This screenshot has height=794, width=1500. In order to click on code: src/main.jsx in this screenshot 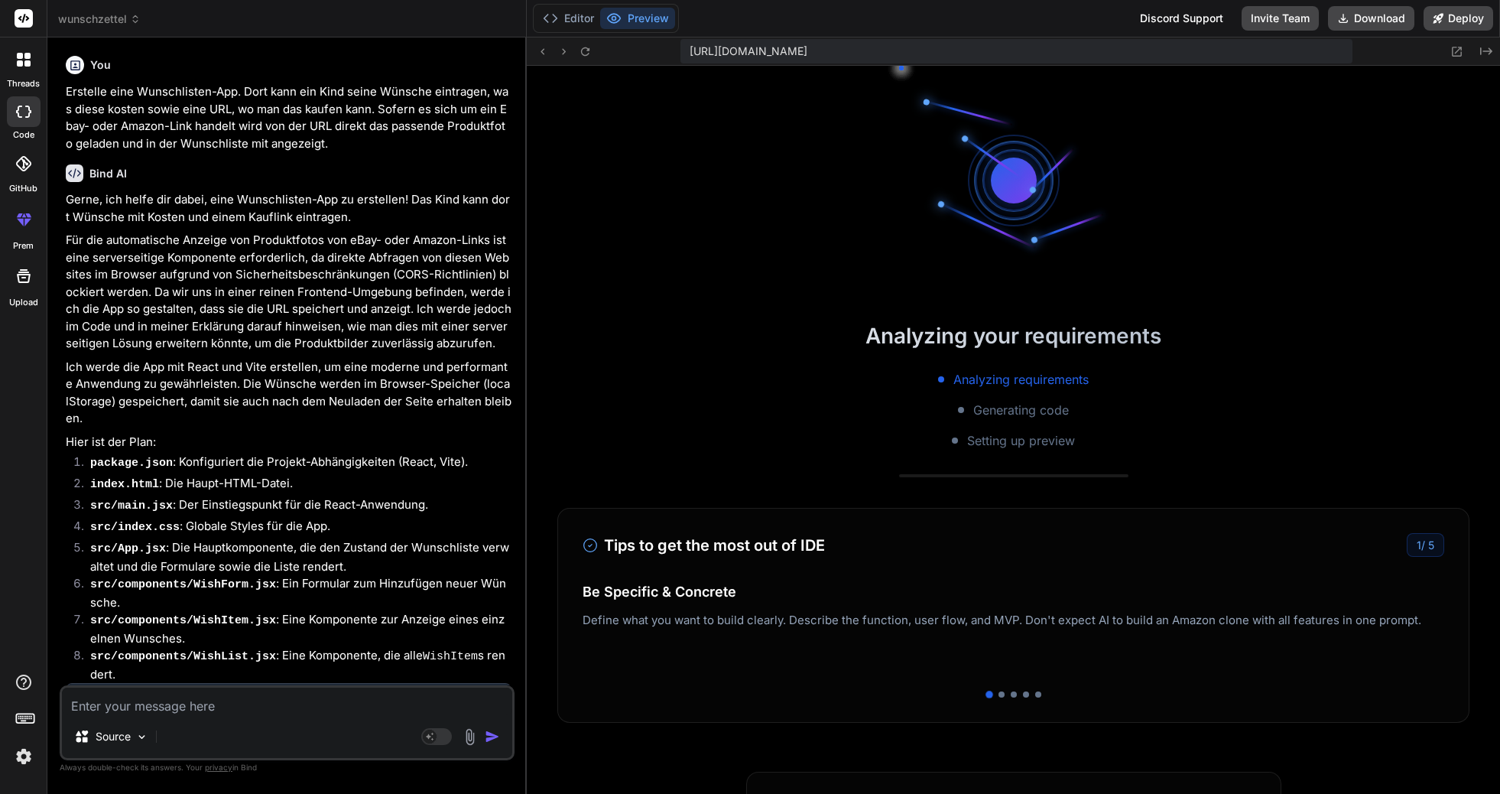, I will do `click(132, 505)`.